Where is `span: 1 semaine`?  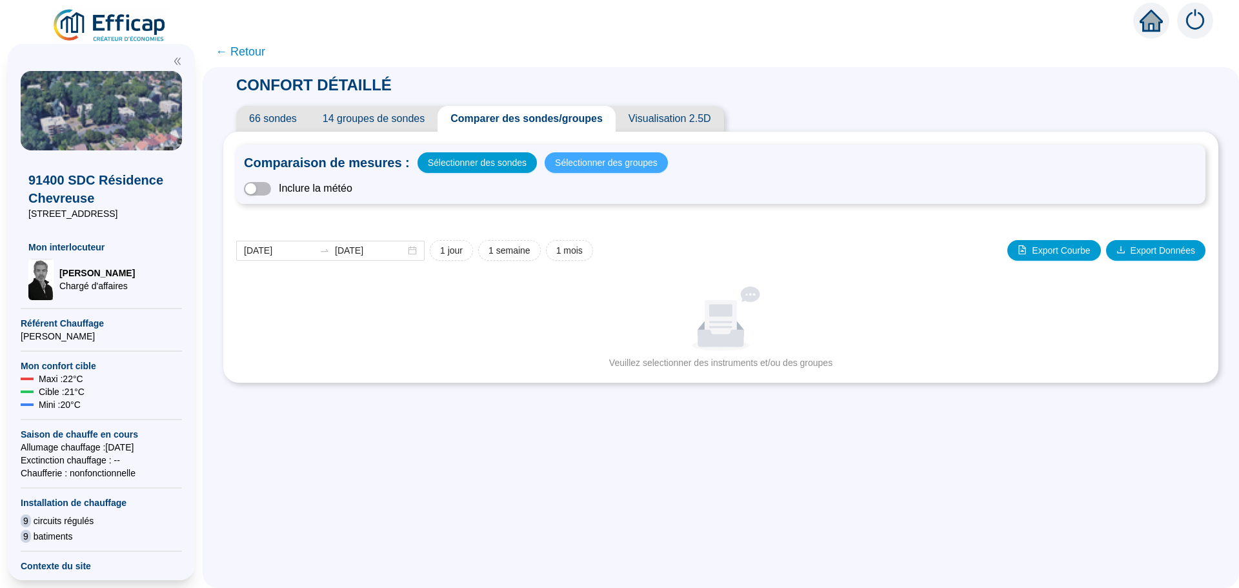
span: 1 semaine is located at coordinates (509, 250).